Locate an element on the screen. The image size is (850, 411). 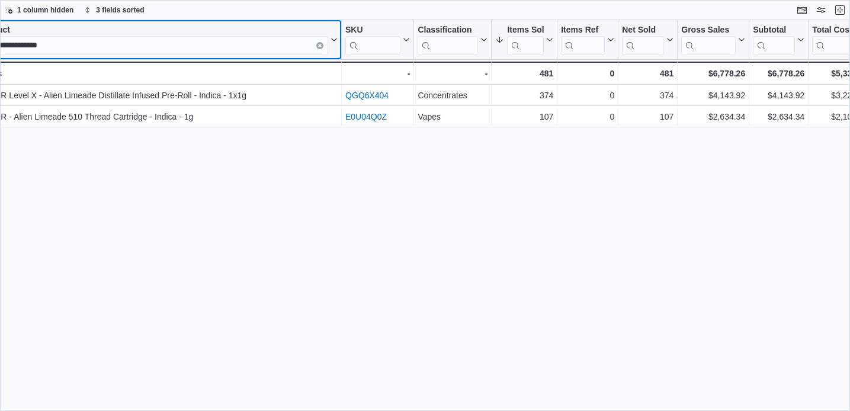
div: SKU URL is located at coordinates (373, 40).